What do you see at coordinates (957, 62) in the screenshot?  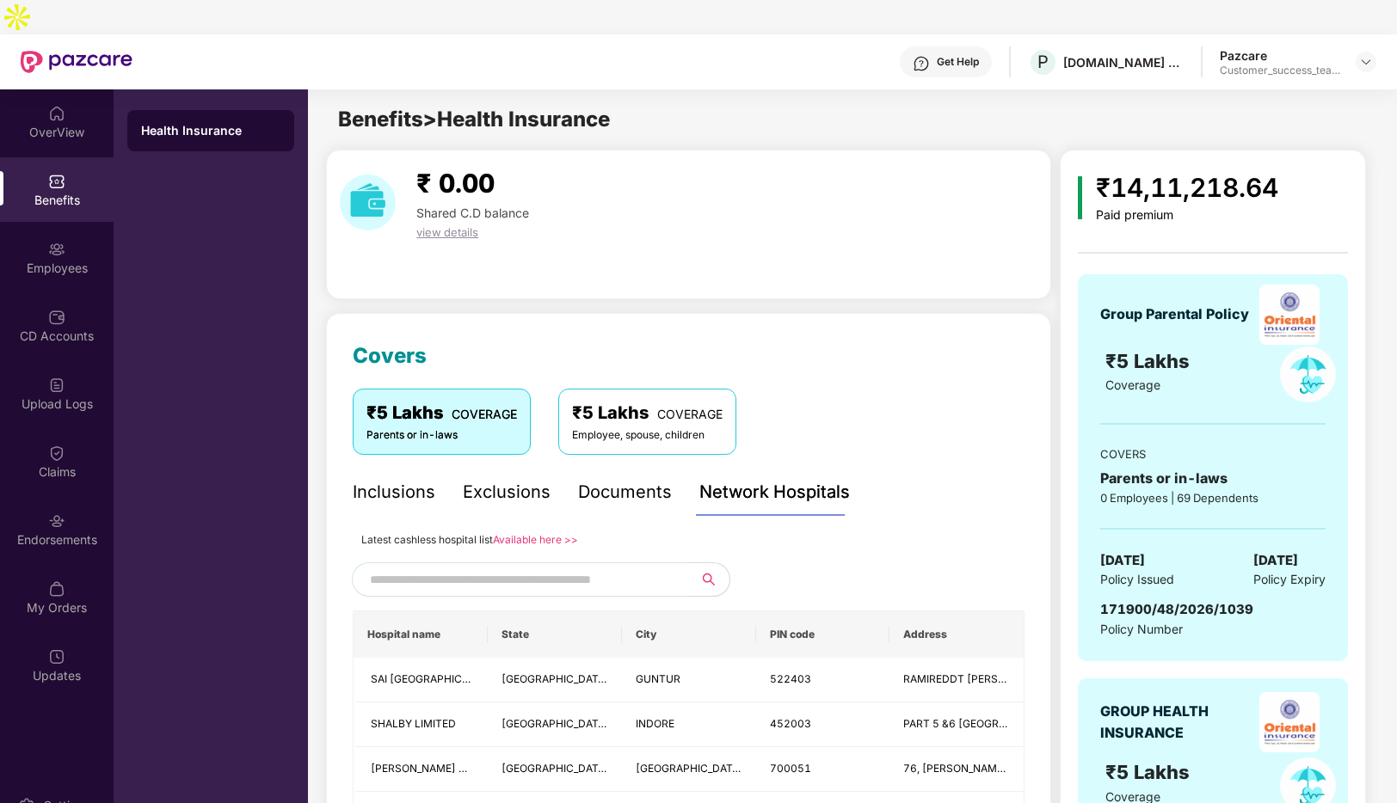 I see `div: Get Help` at bounding box center [957, 62].